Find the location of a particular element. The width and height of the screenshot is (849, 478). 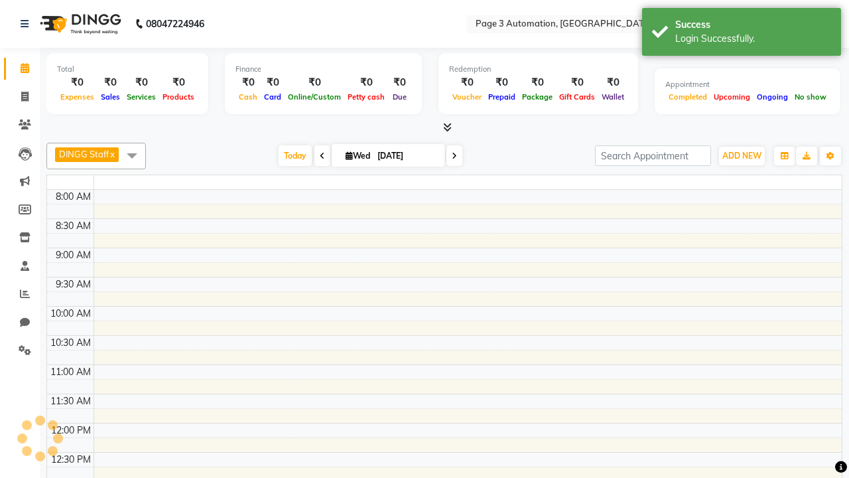

div: Appointment is located at coordinates (748, 84).